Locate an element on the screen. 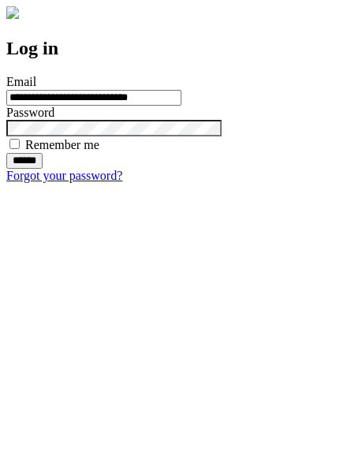  label: Email is located at coordinates (21, 81).